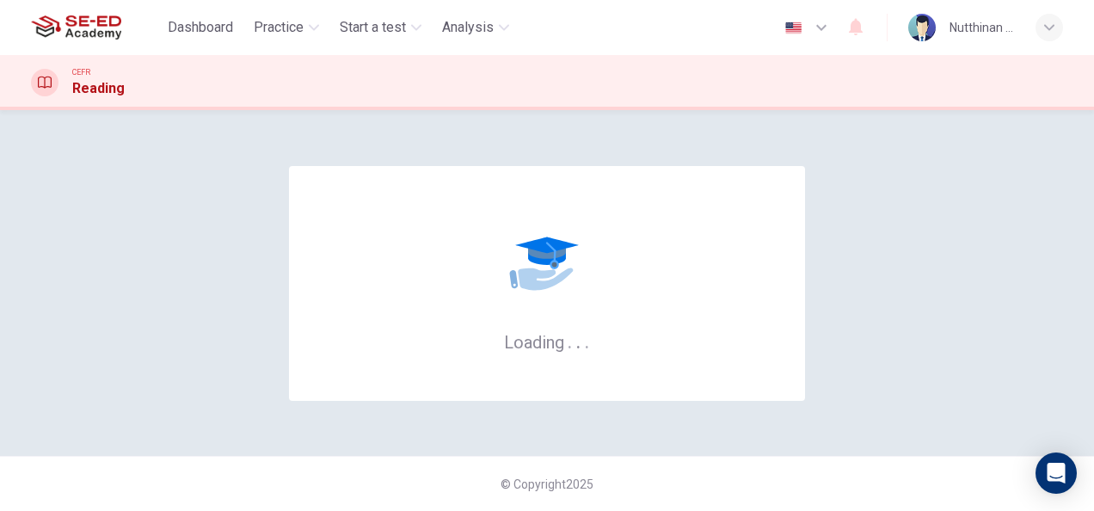 The height and width of the screenshot is (511, 1094). What do you see at coordinates (982, 28) in the screenshot?
I see `div: Nutthinan Chinnapan` at bounding box center [982, 28].